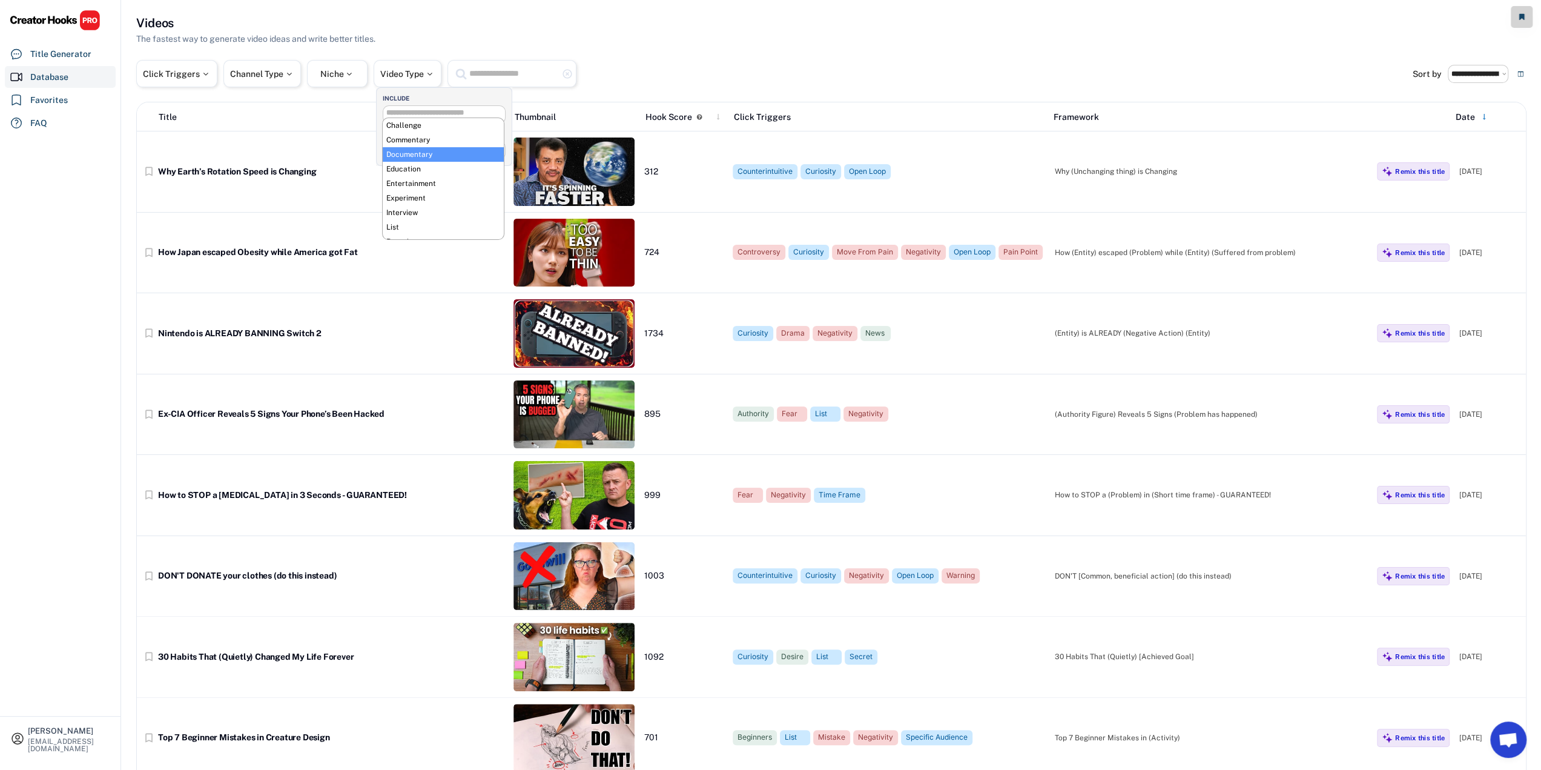 Image resolution: width=1541 pixels, height=770 pixels. What do you see at coordinates (443, 227) in the screenshot?
I see `li: List` at bounding box center [443, 227].